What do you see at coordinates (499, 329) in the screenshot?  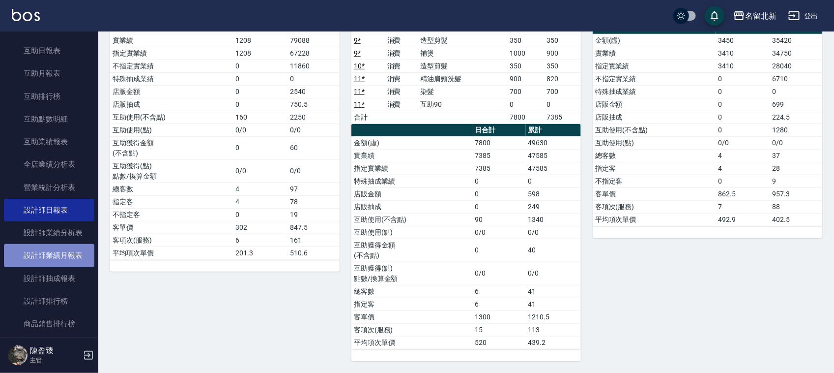 I see `td: 15` at bounding box center [499, 329].